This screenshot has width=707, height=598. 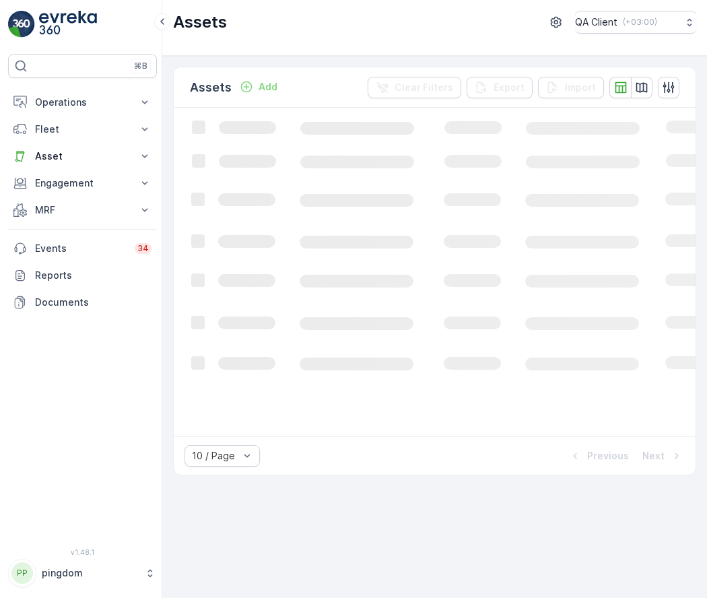 I want to click on a: Events34, so click(x=82, y=248).